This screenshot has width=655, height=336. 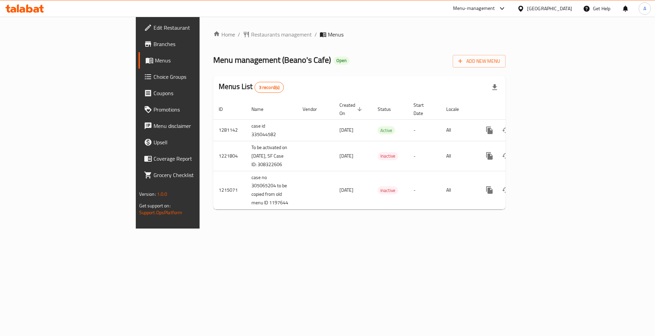 I want to click on span: Coverage Report, so click(x=196, y=159).